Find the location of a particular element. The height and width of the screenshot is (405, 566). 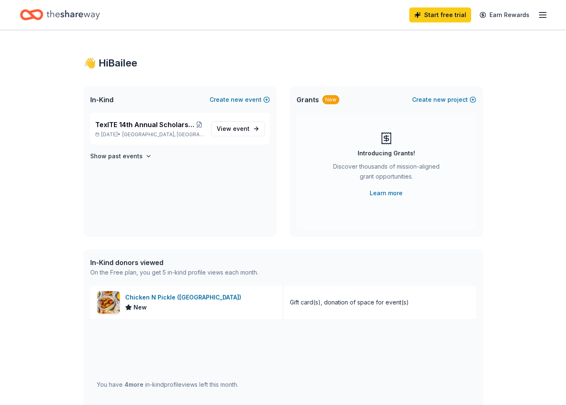

div: Gift card(s), donation of space for event(s) is located at coordinates (349, 303).